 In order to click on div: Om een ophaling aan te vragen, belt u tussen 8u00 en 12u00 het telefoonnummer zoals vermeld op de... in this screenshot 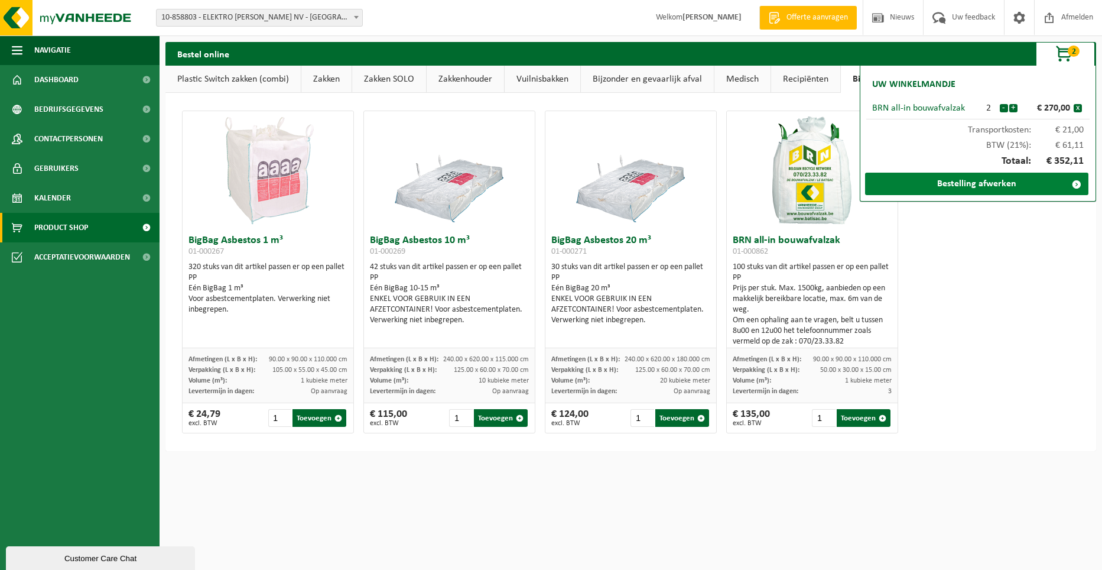, I will do `click(812, 331)`.